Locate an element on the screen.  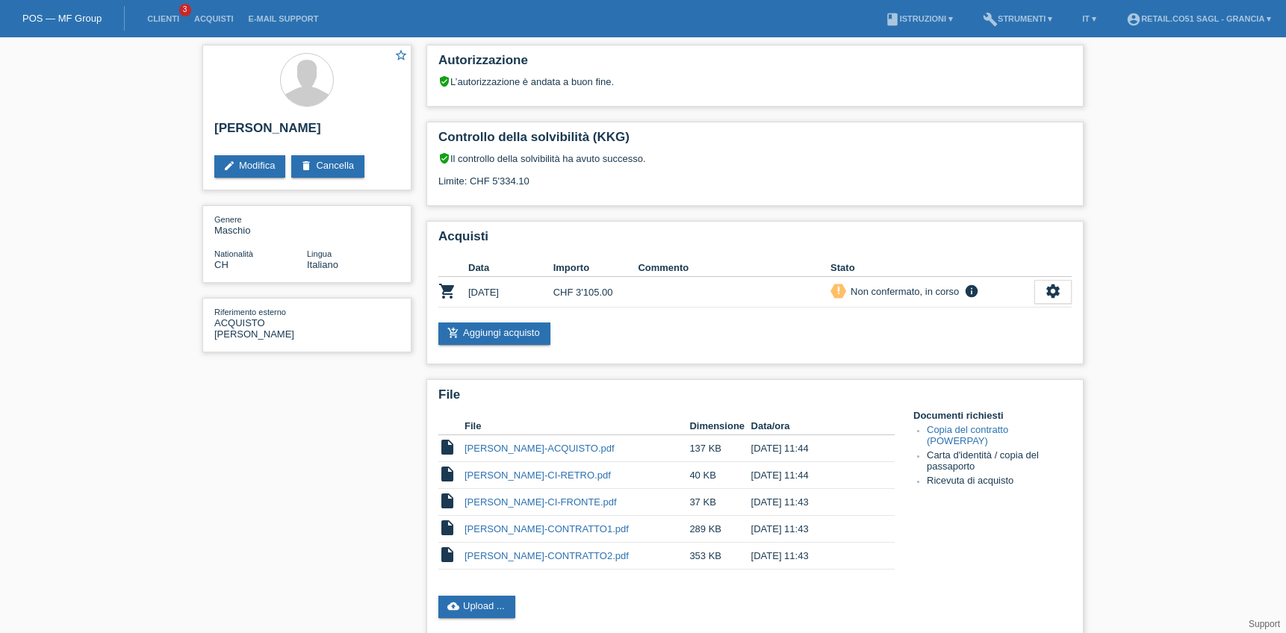
span: Nationalità is located at coordinates (234, 254).